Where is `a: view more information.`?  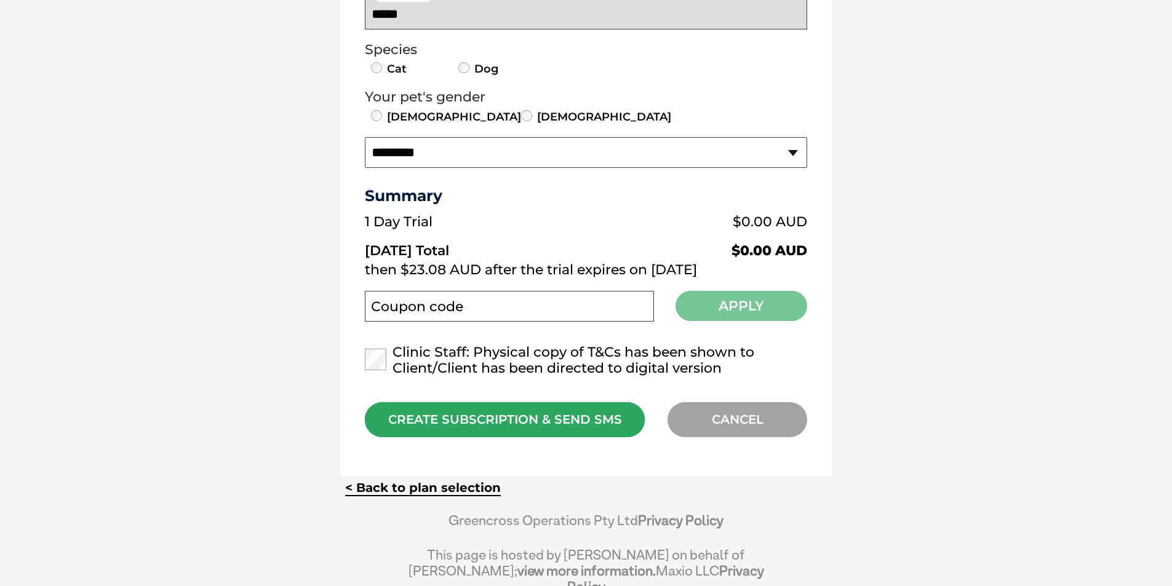
a: view more information. is located at coordinates (586, 571).